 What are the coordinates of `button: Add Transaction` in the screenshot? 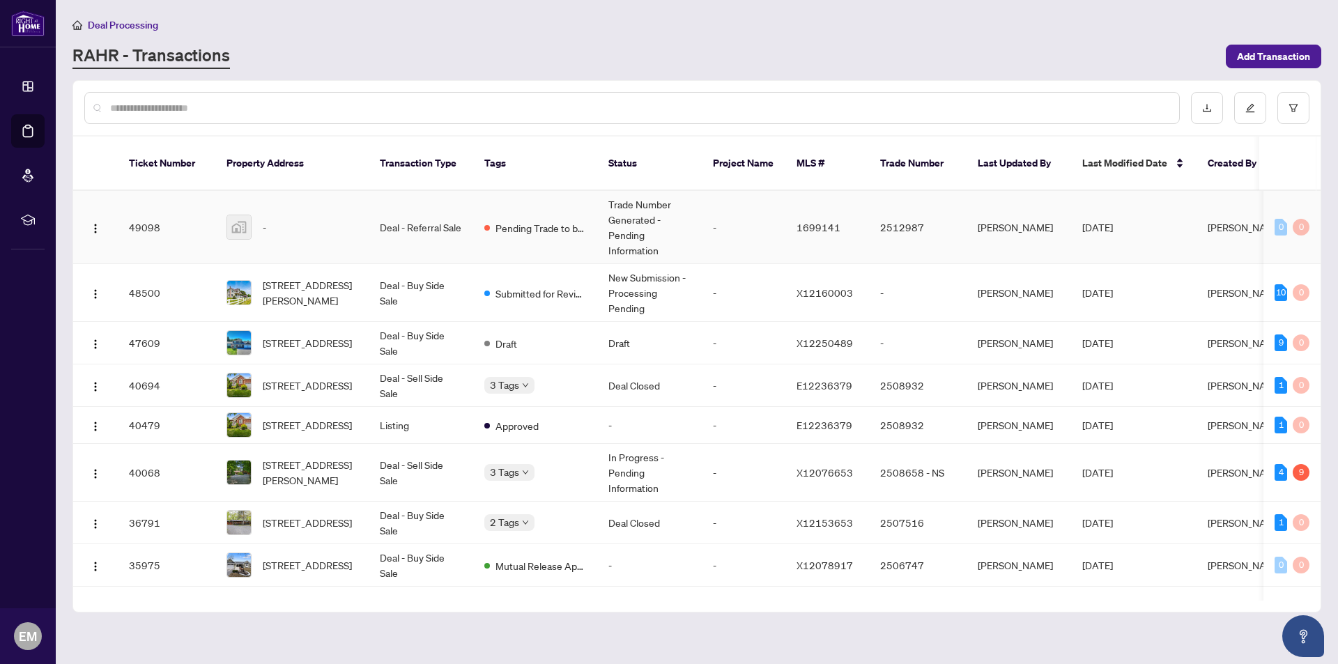 It's located at (1274, 56).